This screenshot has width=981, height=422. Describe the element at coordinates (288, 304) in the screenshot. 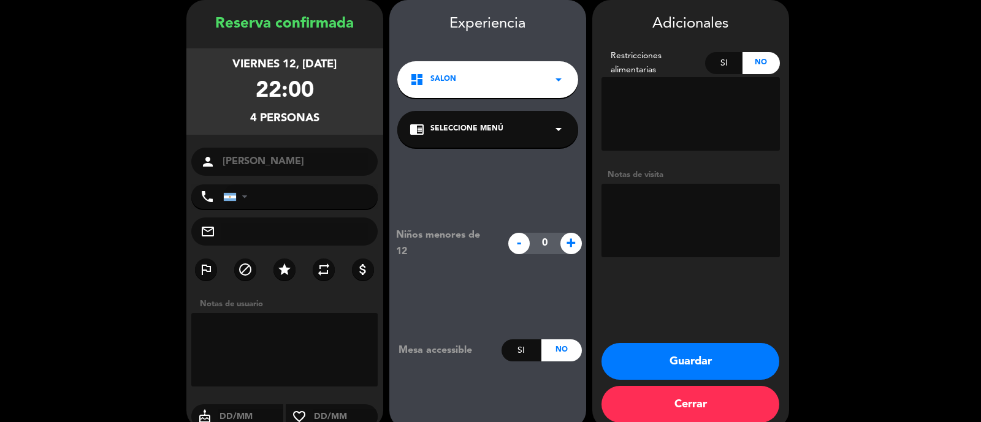

I see `div: Notas de usuario` at that location.